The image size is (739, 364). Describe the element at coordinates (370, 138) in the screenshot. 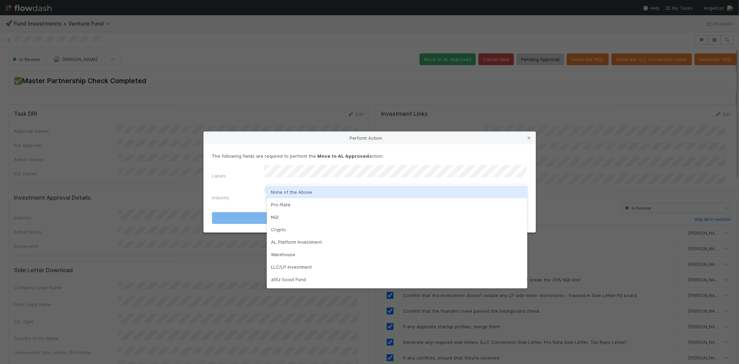

I see `div: Perform Action` at that location.